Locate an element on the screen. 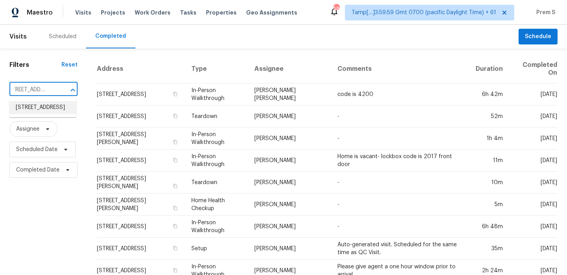 This screenshot has width=567, height=275. span: Completed Date is located at coordinates (38, 170).